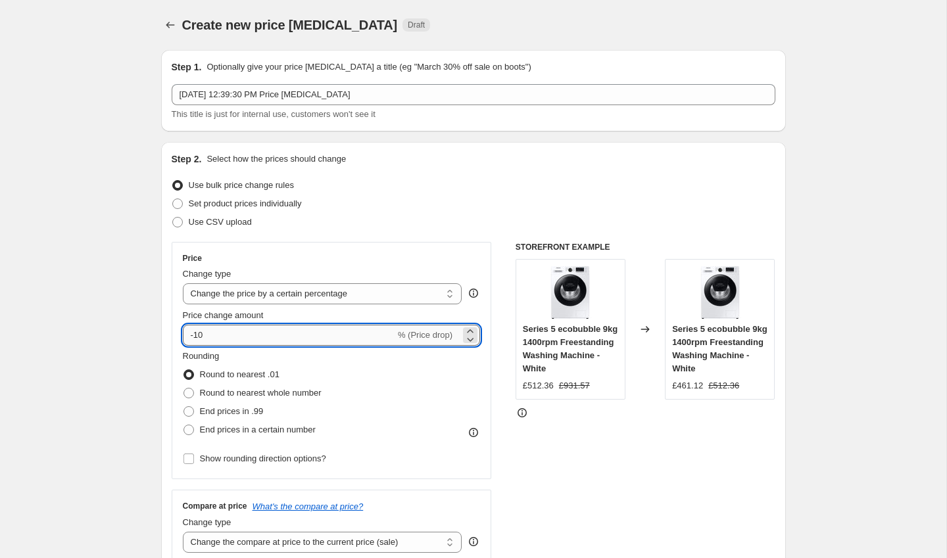 The width and height of the screenshot is (947, 558). I want to click on span: % (Price drop), so click(425, 335).